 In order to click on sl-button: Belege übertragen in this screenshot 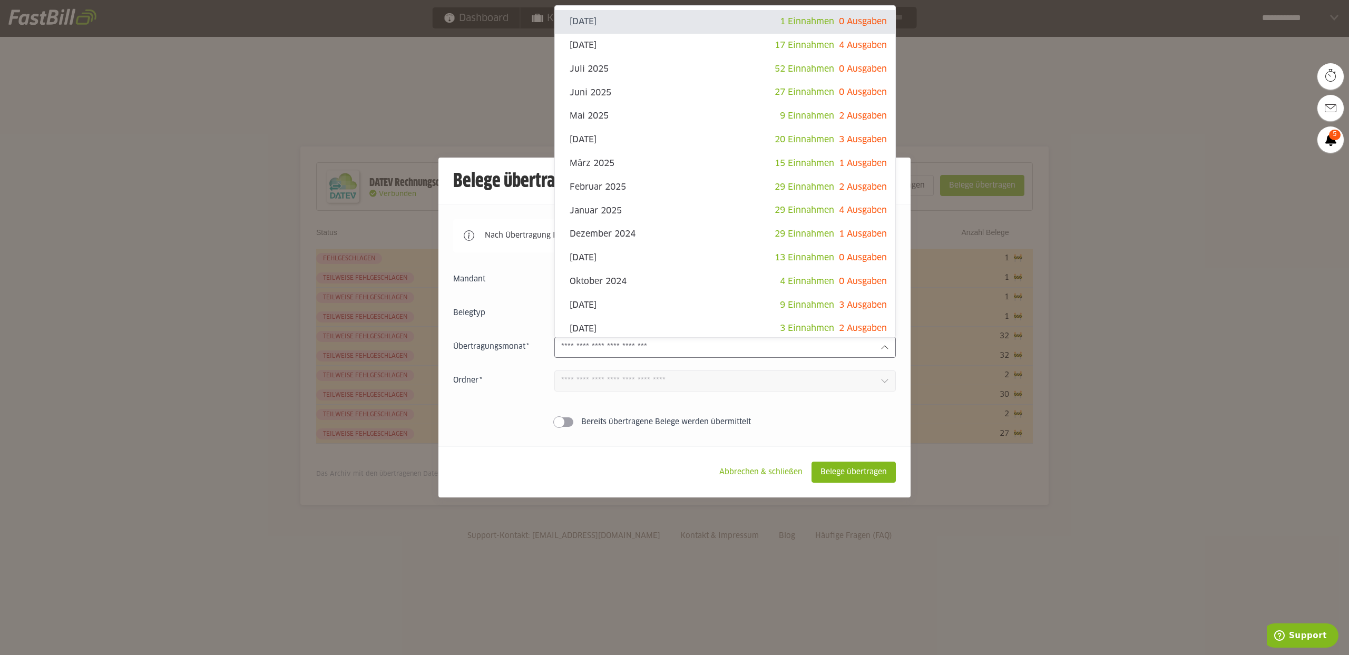, I will do `click(853, 472)`.